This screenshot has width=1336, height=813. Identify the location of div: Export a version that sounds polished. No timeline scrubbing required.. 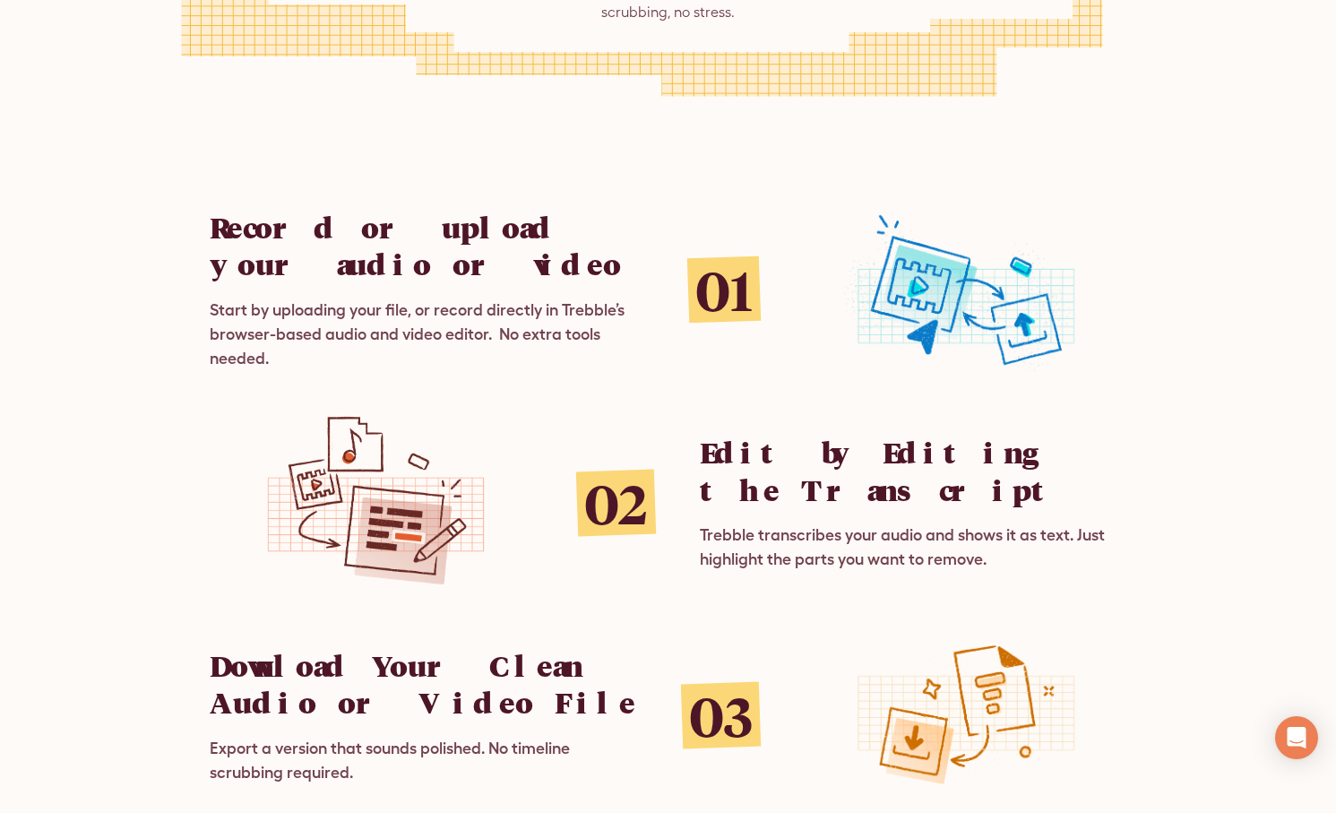
(423, 760).